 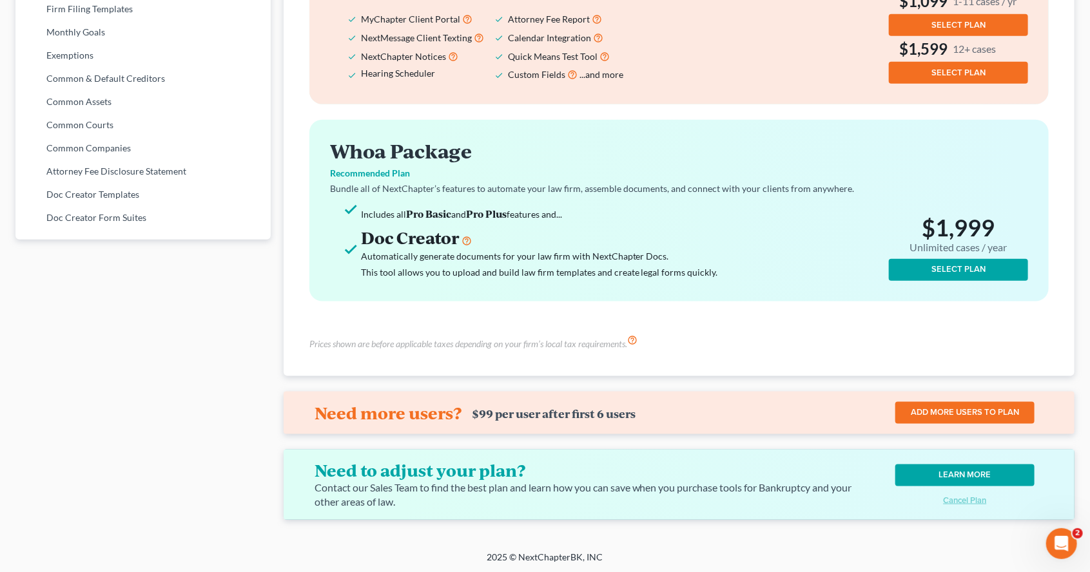 I want to click on span: Custom Fields, so click(x=536, y=74).